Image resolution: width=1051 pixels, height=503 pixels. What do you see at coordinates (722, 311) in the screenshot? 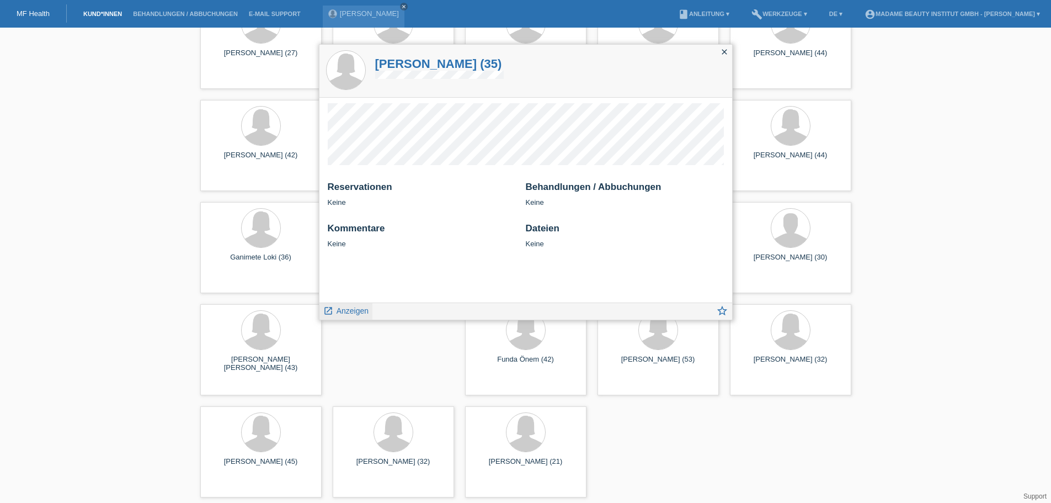
I see `i: star_border` at bounding box center [722, 311].